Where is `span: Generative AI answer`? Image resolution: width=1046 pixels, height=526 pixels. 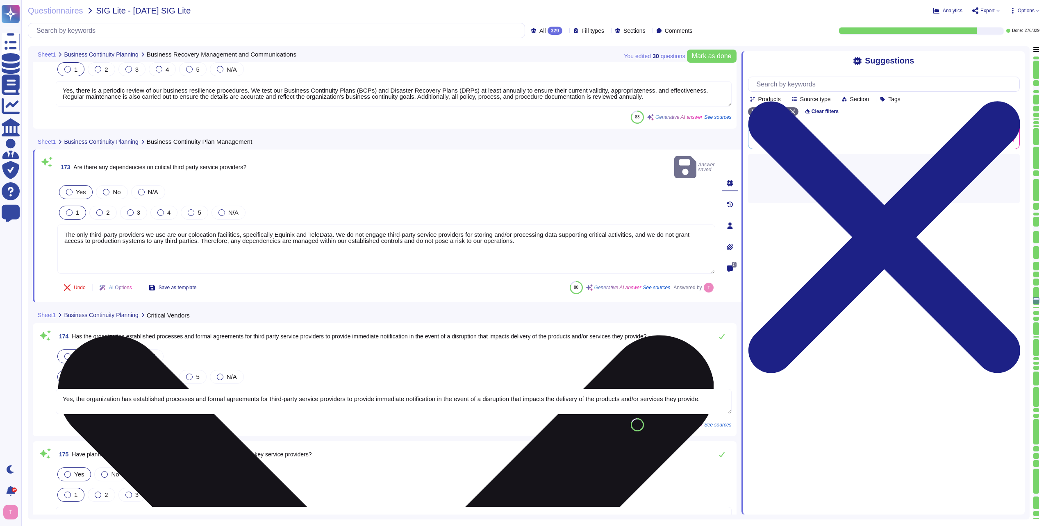 span: Generative AI answer is located at coordinates (679, 117).